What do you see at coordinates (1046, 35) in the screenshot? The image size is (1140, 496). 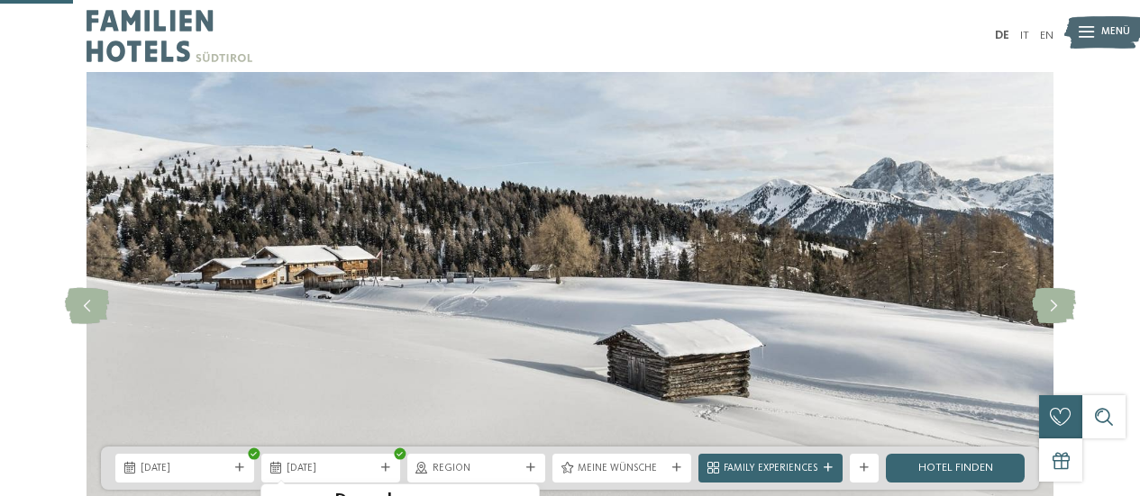 I see `a: EN` at bounding box center [1046, 35].